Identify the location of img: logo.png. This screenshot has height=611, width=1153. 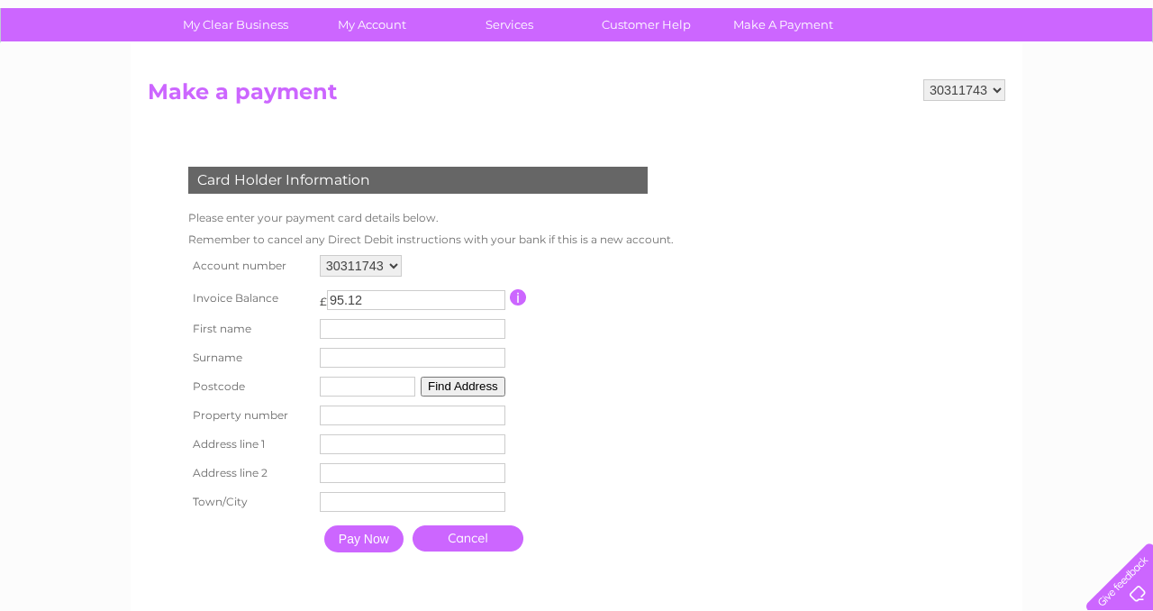
(86, 74).